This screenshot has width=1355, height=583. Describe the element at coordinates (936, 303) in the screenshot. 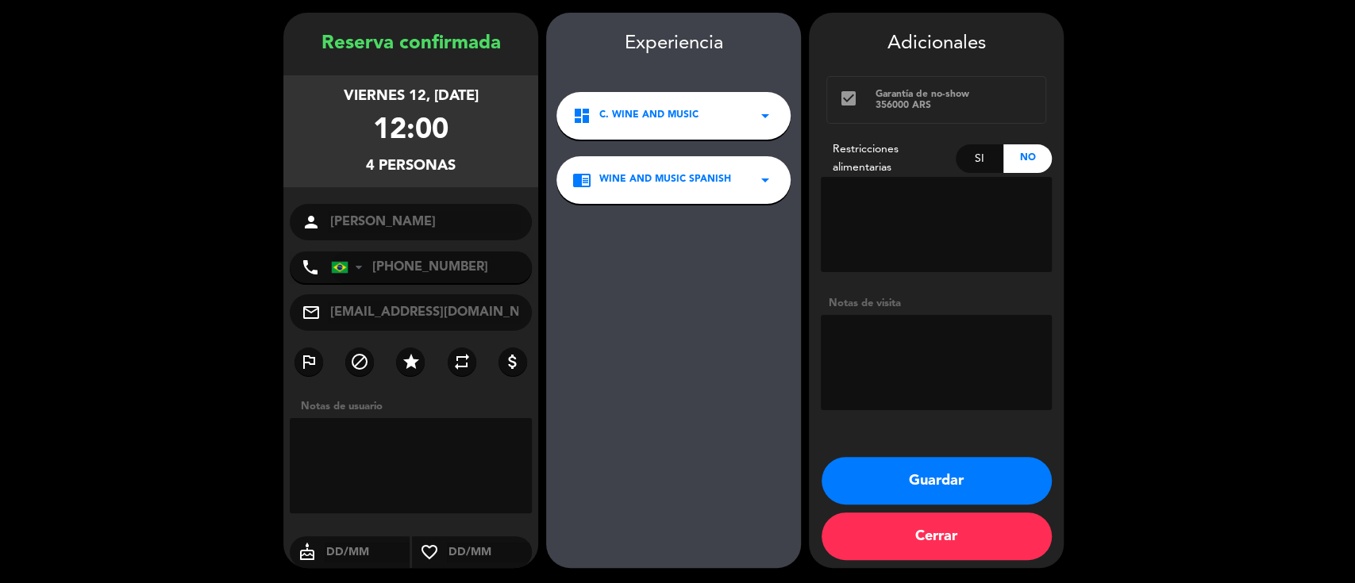

I see `div: Notas de visita` at that location.